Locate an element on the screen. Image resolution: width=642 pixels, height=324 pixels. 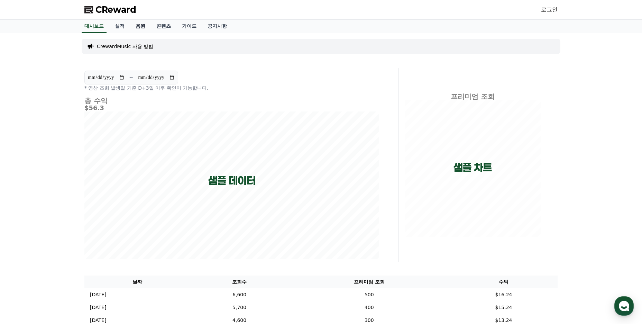
span: 설정 is located at coordinates (111, 232).